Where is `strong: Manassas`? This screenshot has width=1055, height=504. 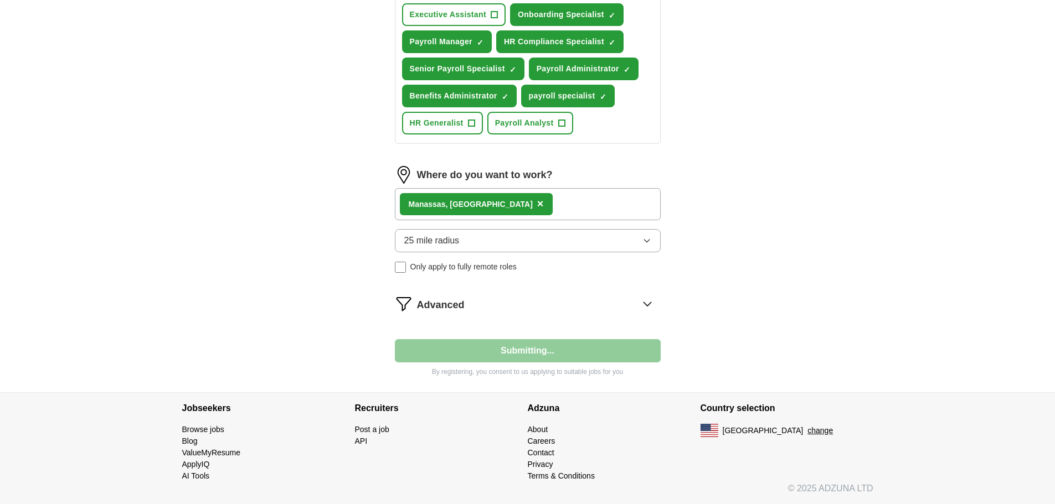 strong: Manassas is located at coordinates (427, 204).